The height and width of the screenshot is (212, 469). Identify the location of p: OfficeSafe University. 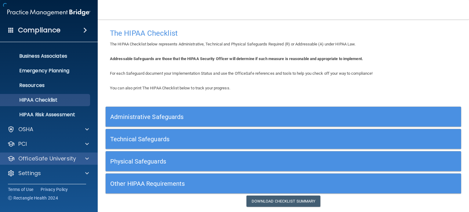
(47, 159).